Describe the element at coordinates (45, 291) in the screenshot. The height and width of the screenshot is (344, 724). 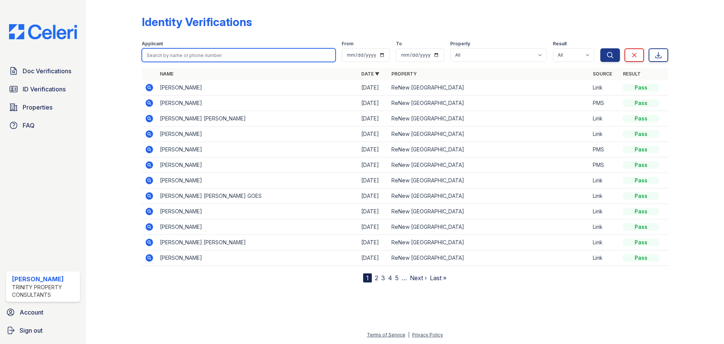
I see `div: Trinity Property Consultants` at that location.